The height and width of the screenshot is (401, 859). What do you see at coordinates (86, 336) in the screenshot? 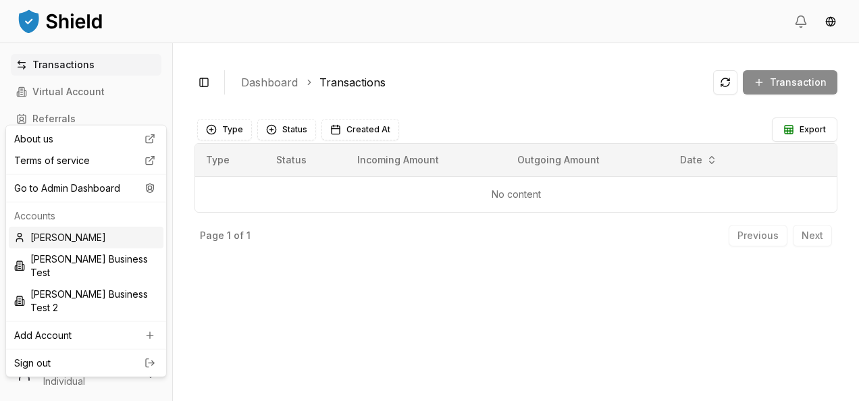
I see `div: Add Account` at bounding box center [86, 336].